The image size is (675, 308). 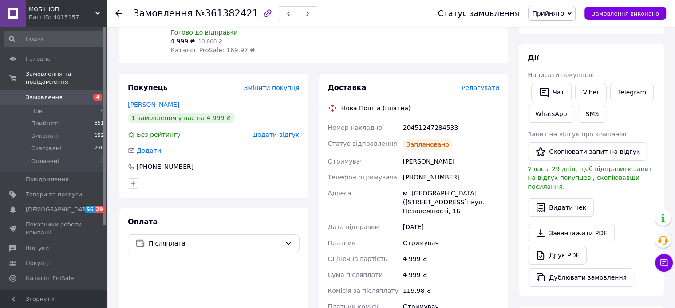 I want to click on span: 29, so click(x=99, y=209).